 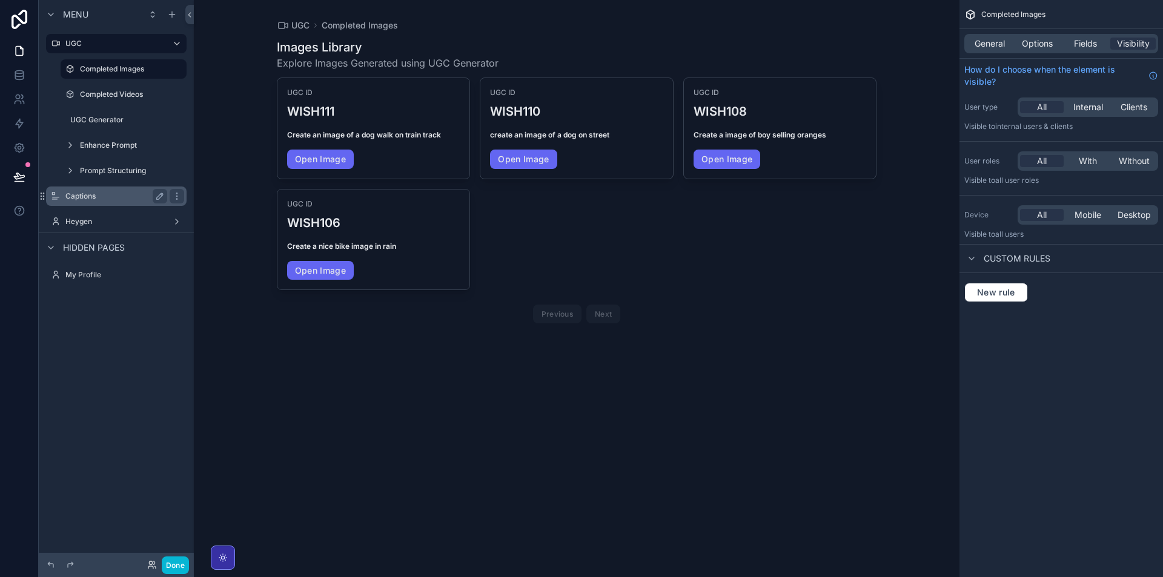 I want to click on span: Desktop, so click(x=1134, y=215).